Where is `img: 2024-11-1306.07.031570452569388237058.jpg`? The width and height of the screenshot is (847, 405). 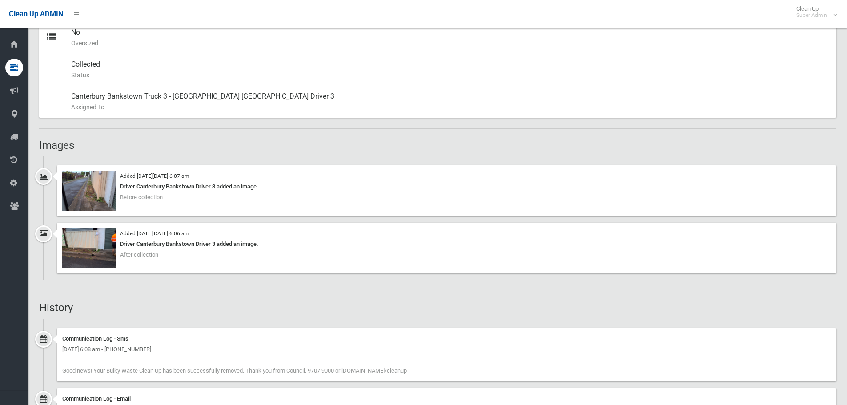
img: 2024-11-1306.07.031570452569388237058.jpg is located at coordinates (89, 191).